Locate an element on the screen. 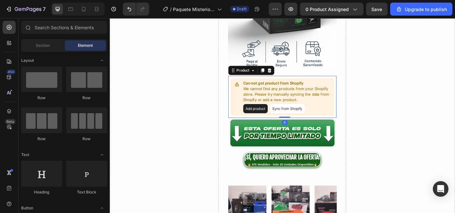 Image resolution: width=455 pixels, height=213 pixels. div: Text Block is located at coordinates (87, 192).